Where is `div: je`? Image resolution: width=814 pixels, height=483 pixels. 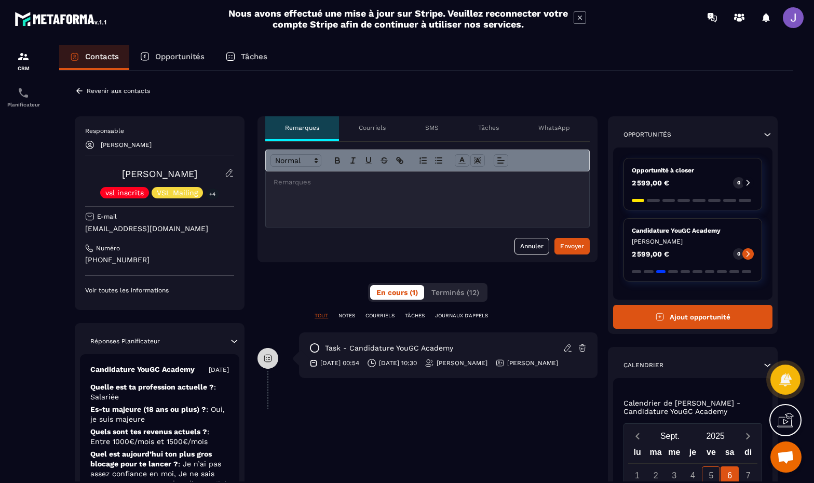 div: je is located at coordinates (693, 454).